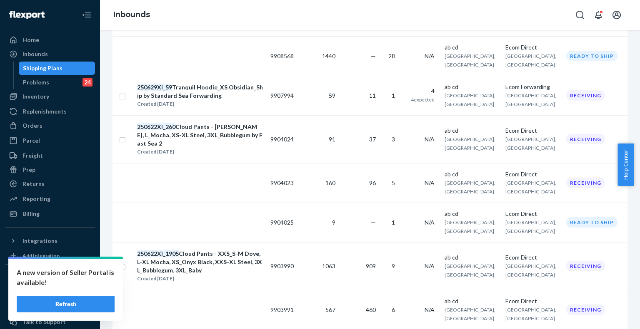 Image resolution: width=640 pixels, height=329 pixels. What do you see at coordinates (282, 183) in the screenshot?
I see `td: 9904023` at bounding box center [282, 183].